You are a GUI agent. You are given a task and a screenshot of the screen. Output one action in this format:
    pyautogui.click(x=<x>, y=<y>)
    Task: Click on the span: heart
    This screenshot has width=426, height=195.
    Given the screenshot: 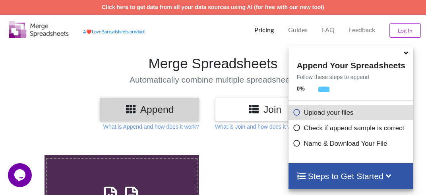 What is the action you would take?
    pyautogui.click(x=89, y=31)
    